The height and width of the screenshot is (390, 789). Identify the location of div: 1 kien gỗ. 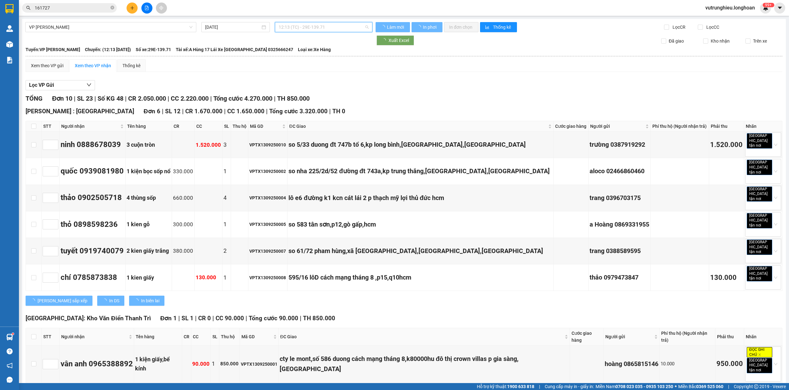
(149, 224).